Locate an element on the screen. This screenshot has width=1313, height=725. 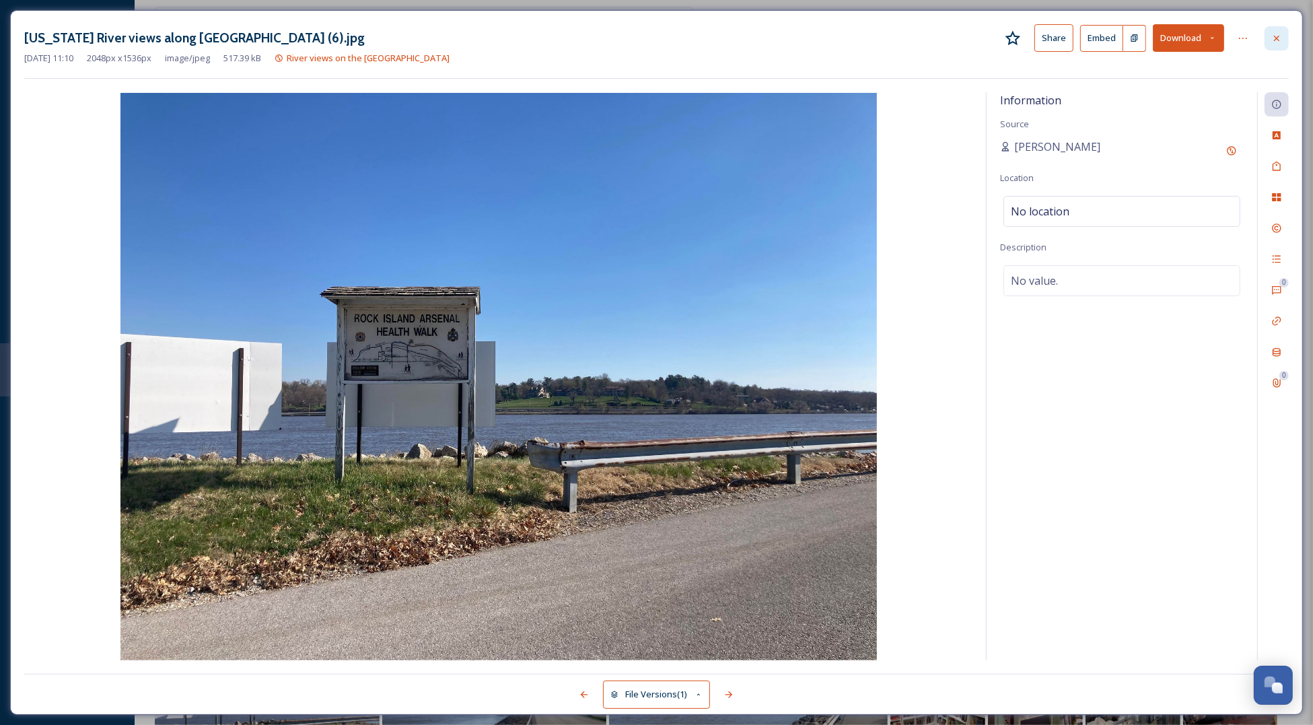
span: 517.39 kB is located at coordinates (242, 58).